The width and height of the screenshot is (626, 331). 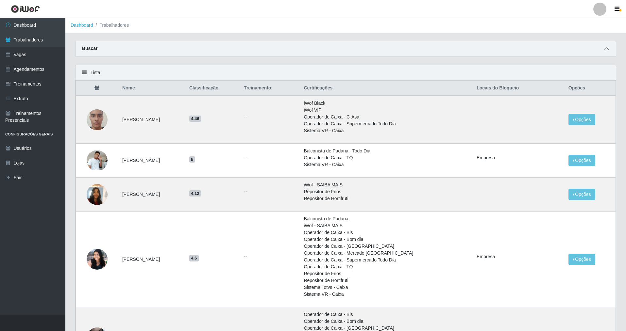 What do you see at coordinates (97, 120) in the screenshot?
I see `img: 1737053662969.jpeg` at bounding box center [97, 120].